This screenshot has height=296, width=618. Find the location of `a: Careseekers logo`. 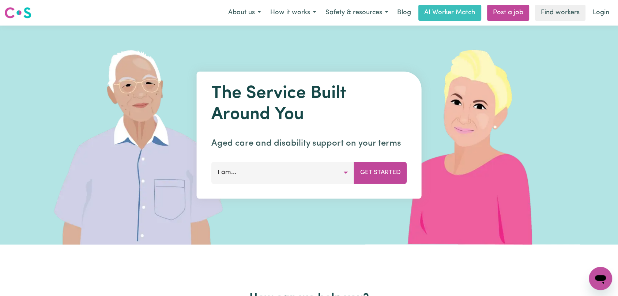

a: Careseekers logo is located at coordinates (18, 13).